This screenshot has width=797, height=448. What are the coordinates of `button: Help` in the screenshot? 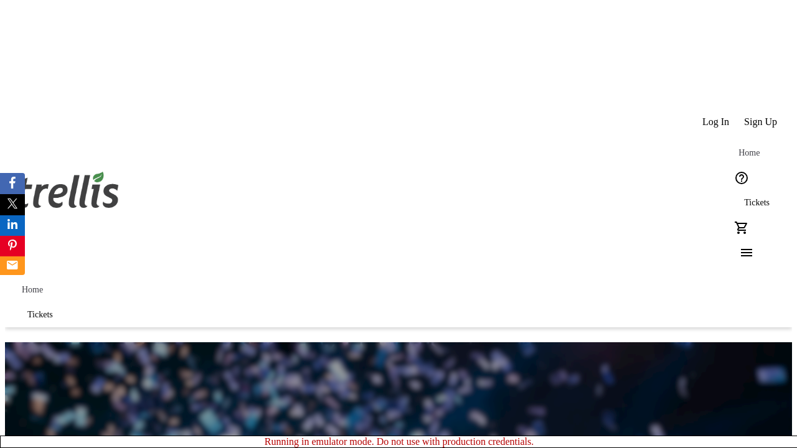 It's located at (741, 178).